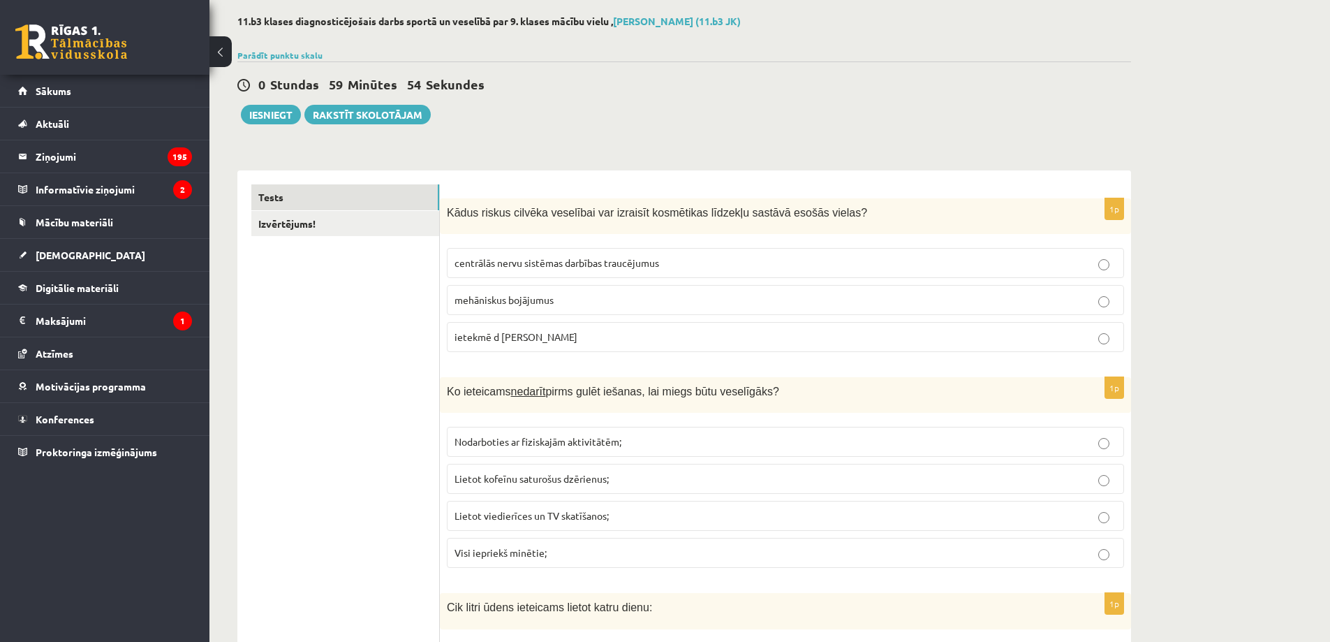 The width and height of the screenshot is (1330, 642). What do you see at coordinates (105, 353) in the screenshot?
I see `a: Atzīmes` at bounding box center [105, 353].